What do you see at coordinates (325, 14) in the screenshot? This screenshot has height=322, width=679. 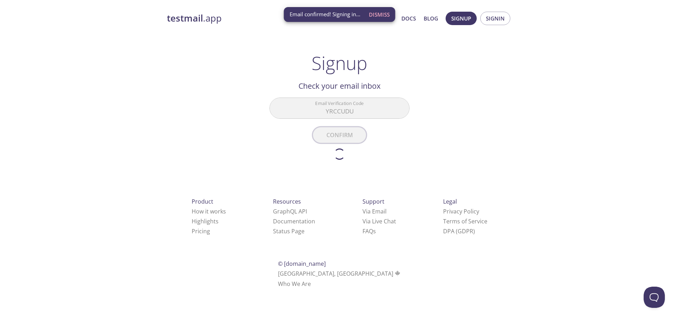 I see `span: Email confirmed! Signing in...` at bounding box center [325, 14].